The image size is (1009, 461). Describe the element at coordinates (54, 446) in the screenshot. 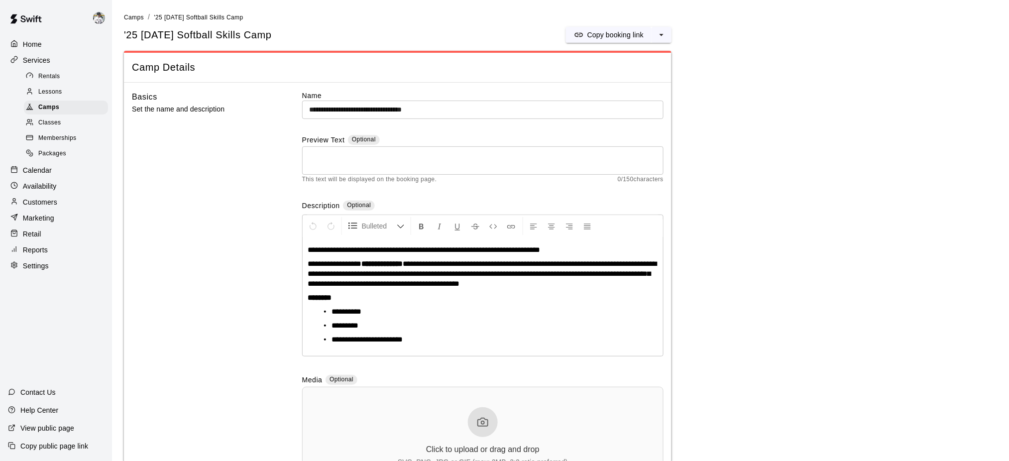

I see `p: Copy public page link` at that location.